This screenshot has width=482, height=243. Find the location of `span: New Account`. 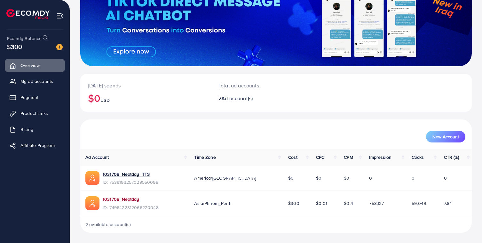

span: New Account is located at coordinates (445, 136).